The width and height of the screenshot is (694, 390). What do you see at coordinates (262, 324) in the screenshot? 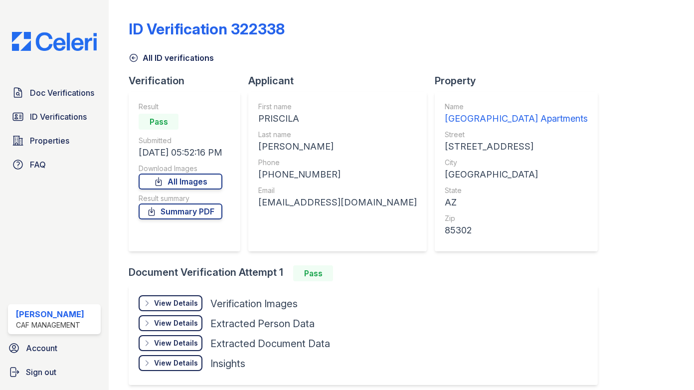
I see `div: Extracted Person Data` at bounding box center [262, 324].